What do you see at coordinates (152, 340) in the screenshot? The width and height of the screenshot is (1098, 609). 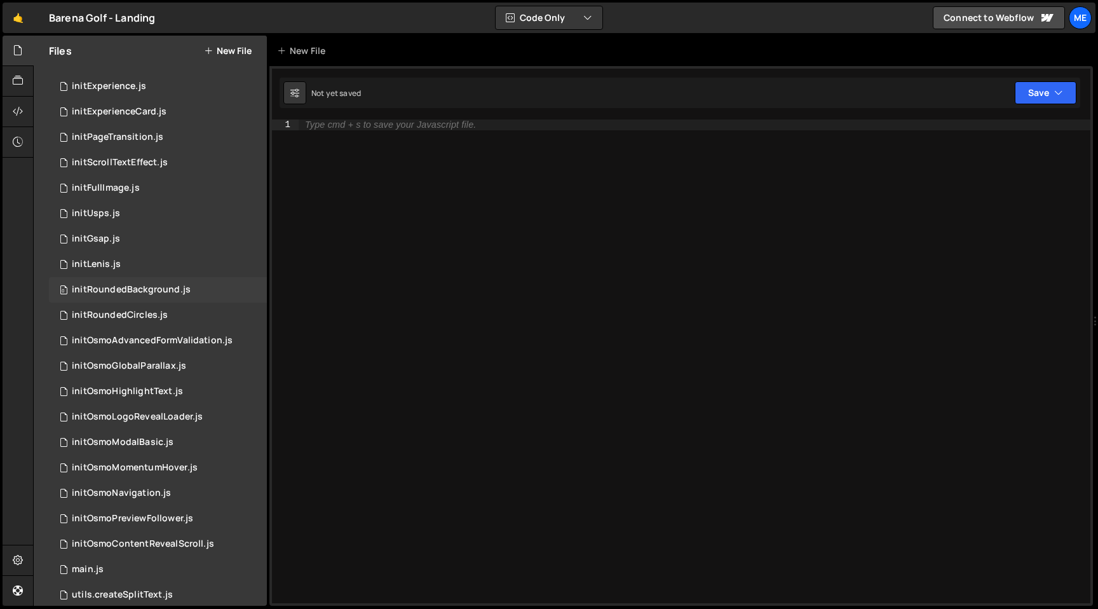 I see `div: initOsmoAdvancedFormValidation.js` at bounding box center [152, 340].